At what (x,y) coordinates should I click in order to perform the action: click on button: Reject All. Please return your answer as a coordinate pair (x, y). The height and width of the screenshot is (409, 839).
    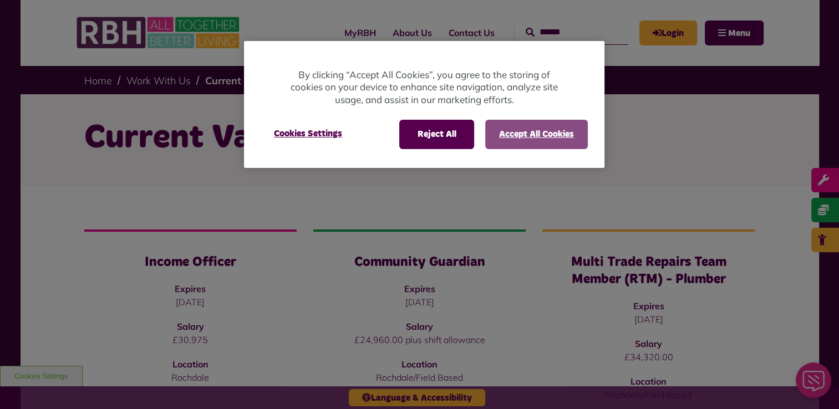
    Looking at the image, I should click on (437, 134).